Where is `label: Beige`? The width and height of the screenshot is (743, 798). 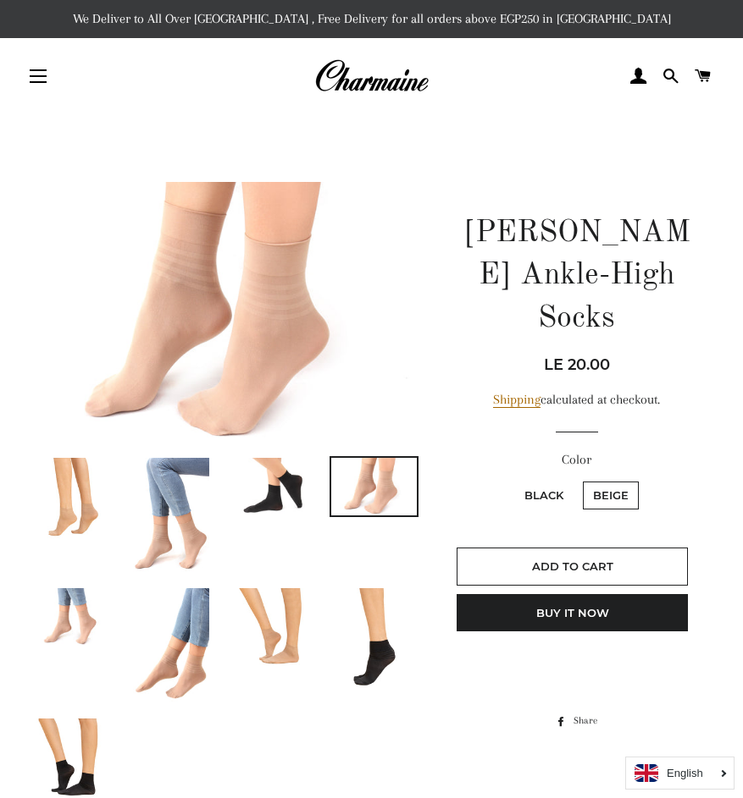
label: Beige is located at coordinates (611, 495).